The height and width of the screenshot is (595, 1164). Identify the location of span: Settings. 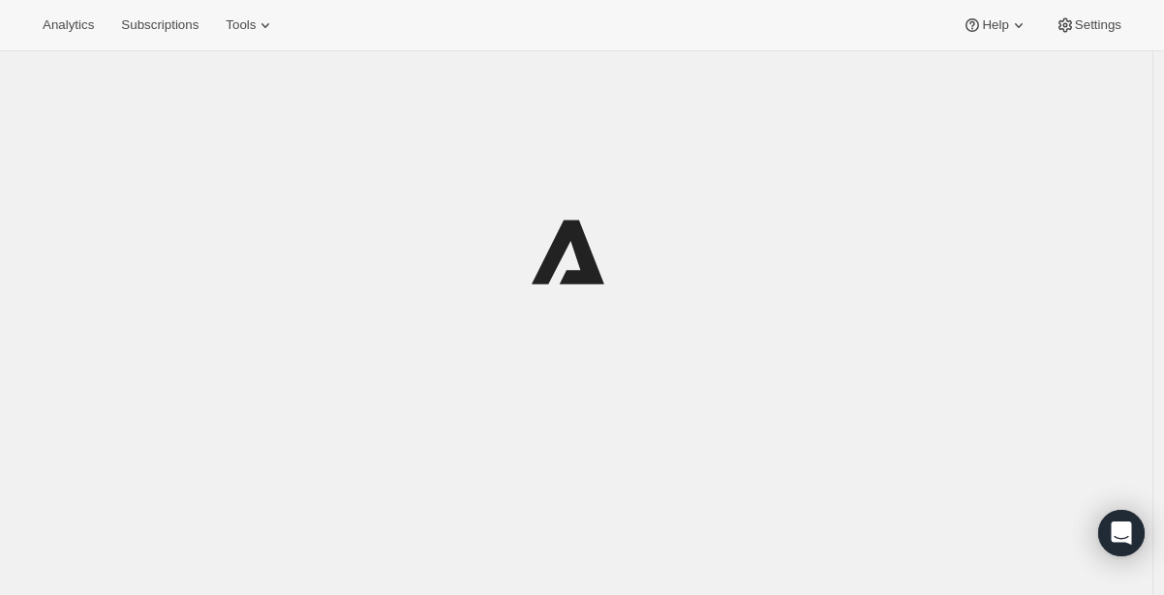
(1098, 25).